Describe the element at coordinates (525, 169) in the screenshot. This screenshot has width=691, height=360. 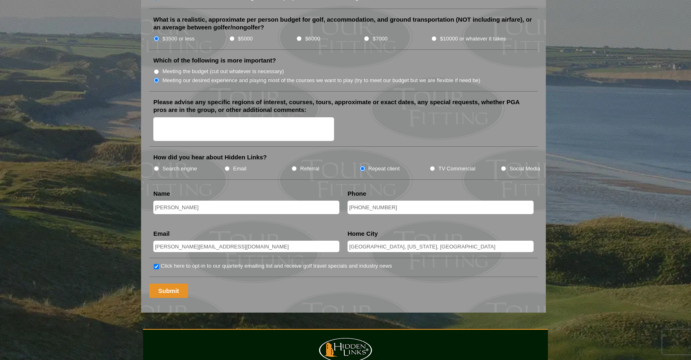
I see `label: Social Media` at that location.